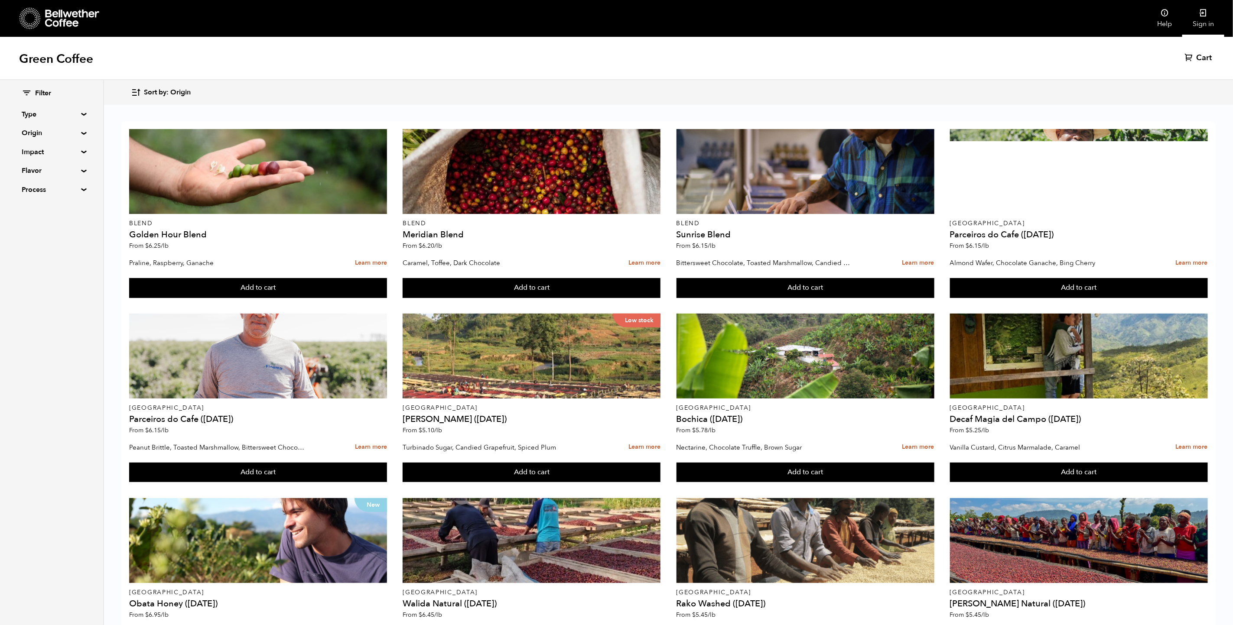  I want to click on bdi: 5.25, so click(978, 430).